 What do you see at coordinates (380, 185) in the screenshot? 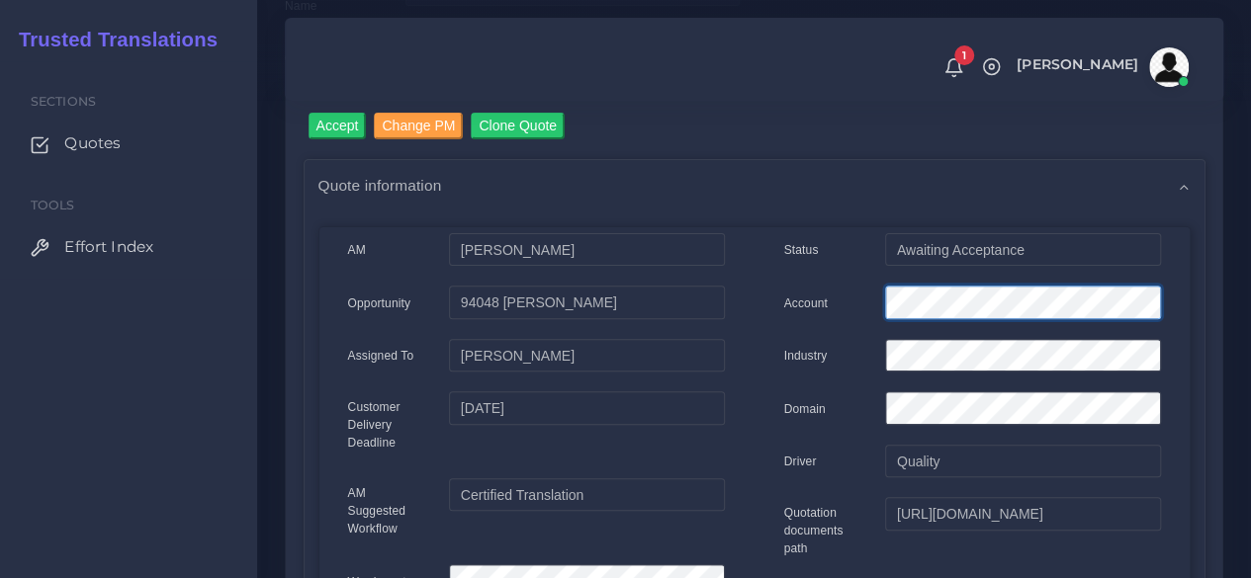
I see `span: Quote information` at bounding box center [380, 185].